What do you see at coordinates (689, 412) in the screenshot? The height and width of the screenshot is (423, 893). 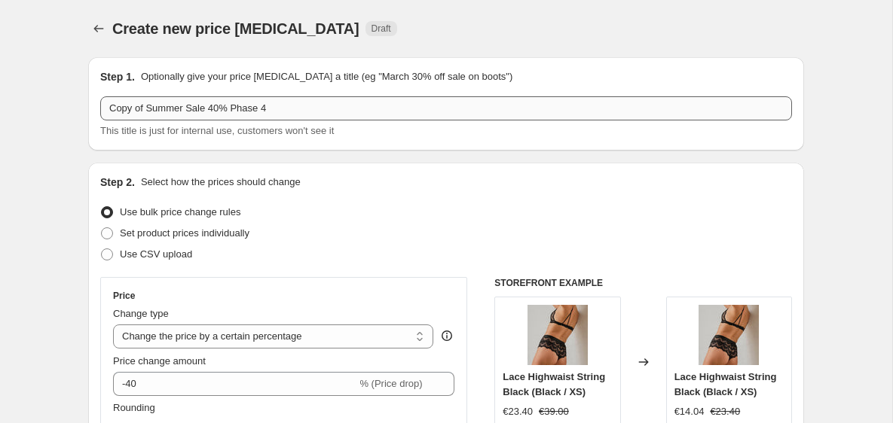 I see `div: €14.04` at bounding box center [689, 412].